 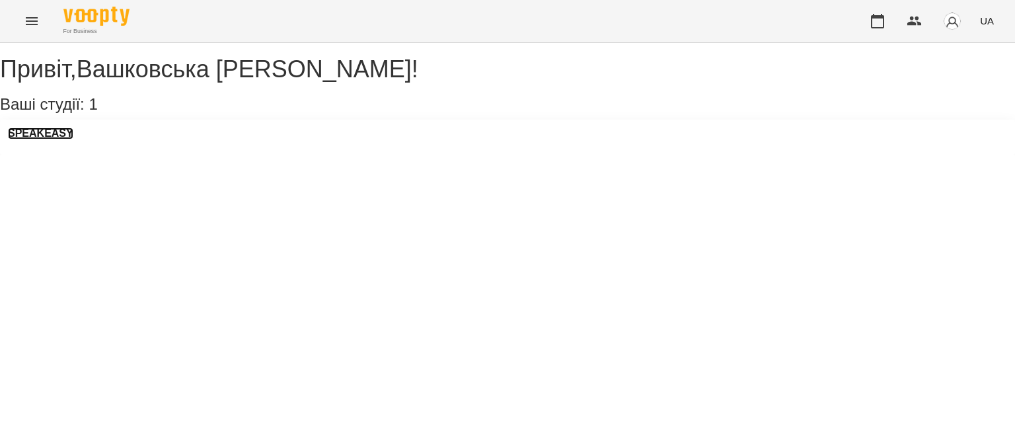 What do you see at coordinates (40, 133) in the screenshot?
I see `a: SPEAKEASY` at bounding box center [40, 133].